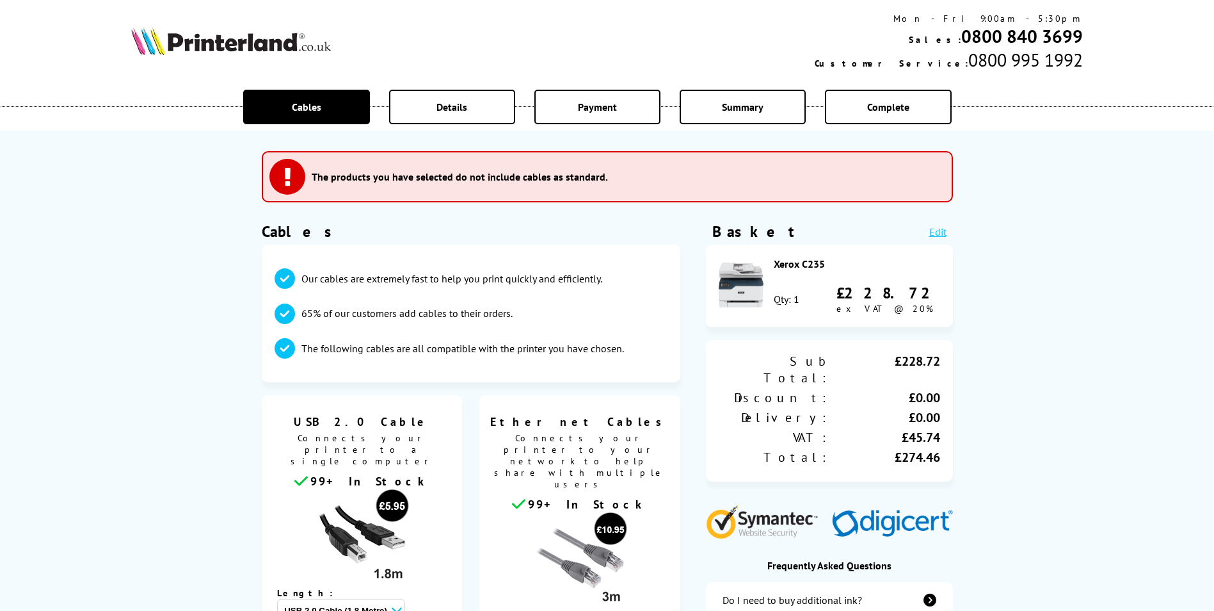  What do you see at coordinates (452, 278) in the screenshot?
I see `p: Our cables are extremely fast to help you print quickly and efficiently.` at bounding box center [452, 278].